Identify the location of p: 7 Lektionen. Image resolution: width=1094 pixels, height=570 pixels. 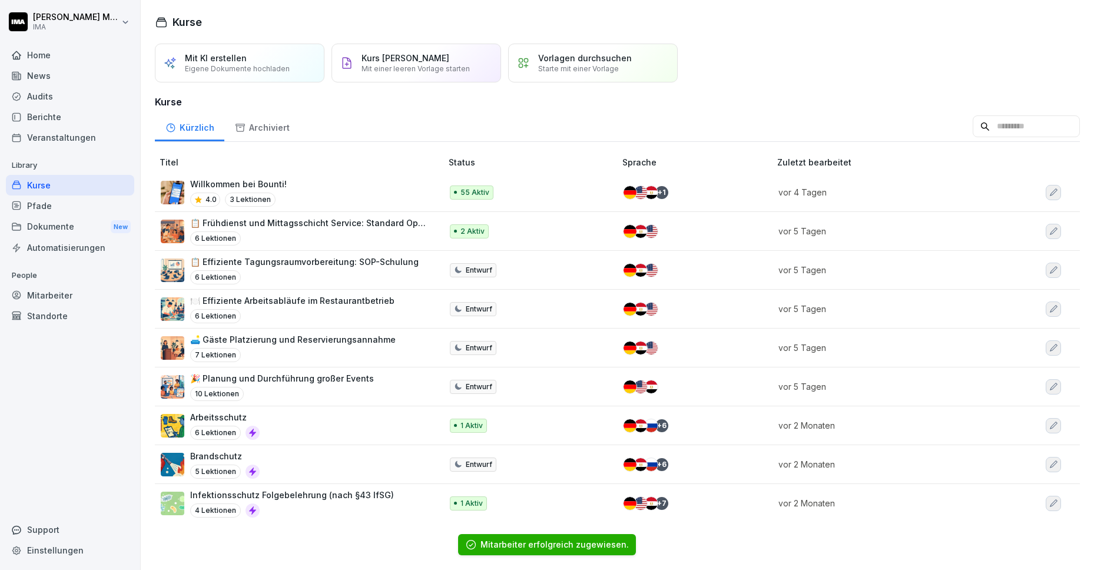
(216, 355).